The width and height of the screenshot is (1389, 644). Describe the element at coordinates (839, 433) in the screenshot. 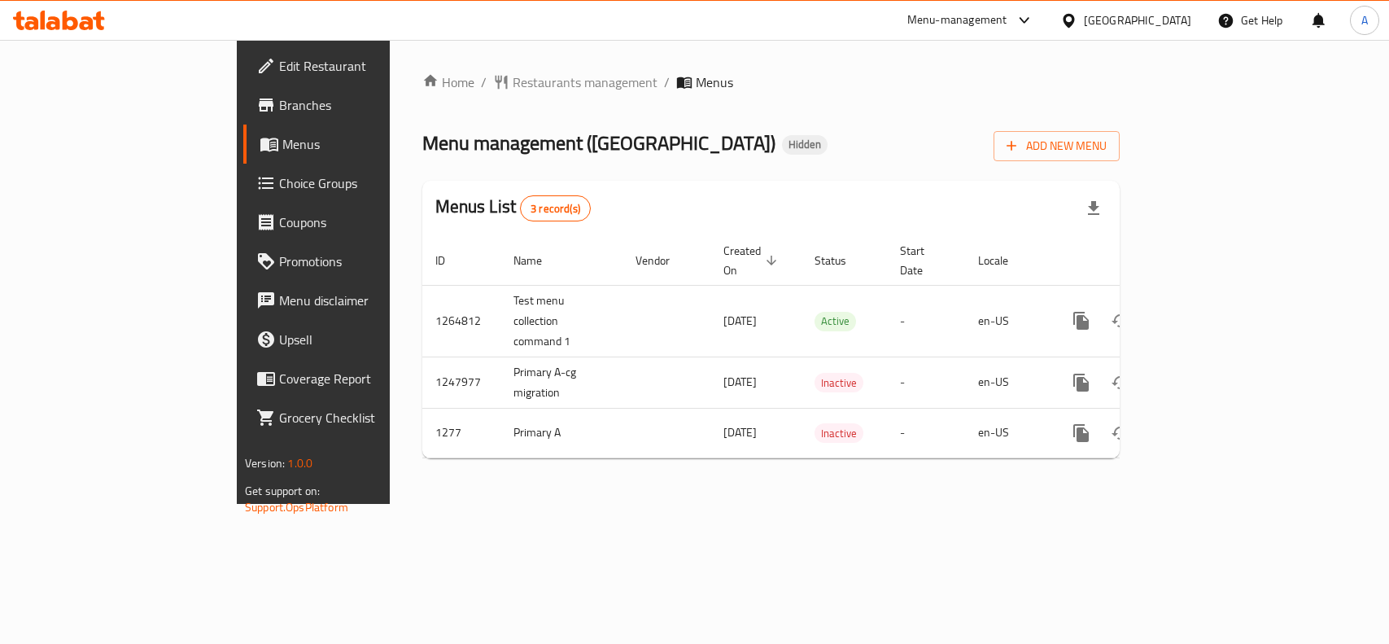

I see `div: Inactive` at that location.